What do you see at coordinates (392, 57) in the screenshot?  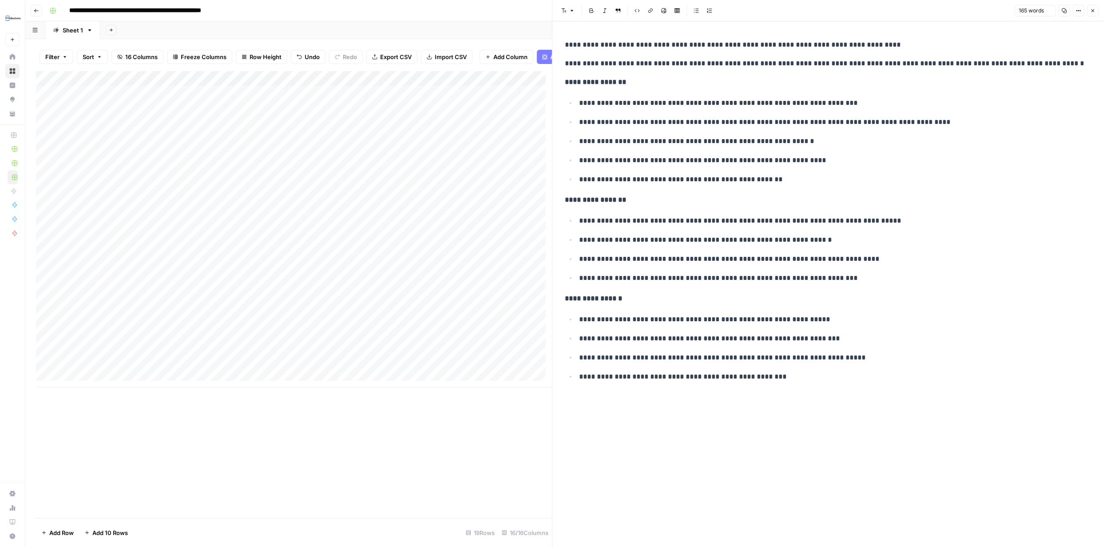 I see `button: Export CSV` at bounding box center [392, 57].